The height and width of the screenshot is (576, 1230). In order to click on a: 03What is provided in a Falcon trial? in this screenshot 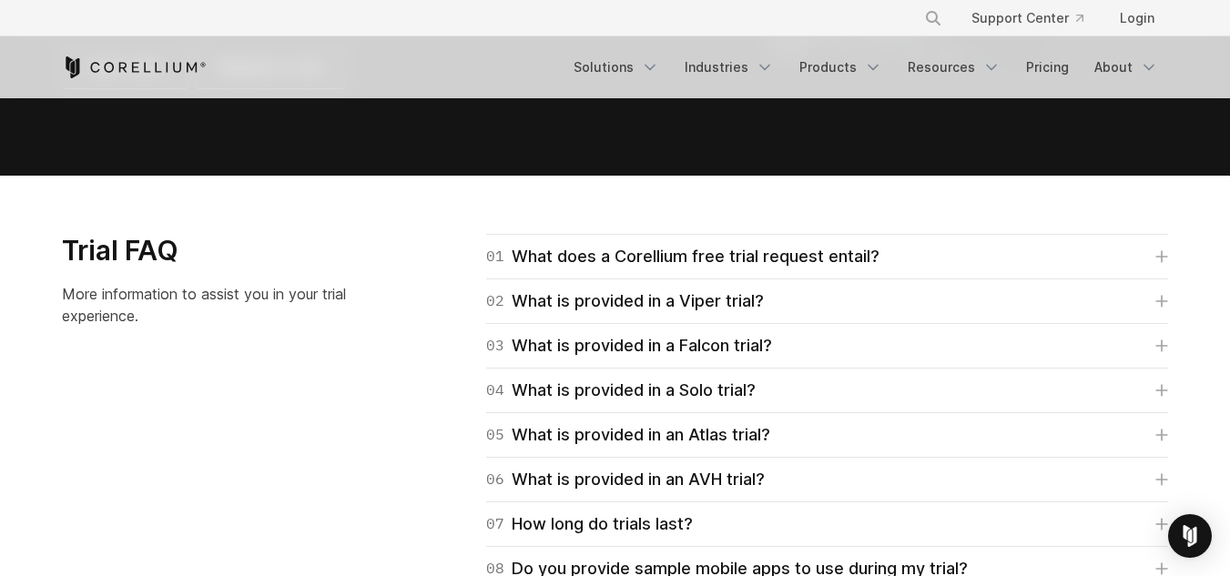, I will do `click(827, 346)`.